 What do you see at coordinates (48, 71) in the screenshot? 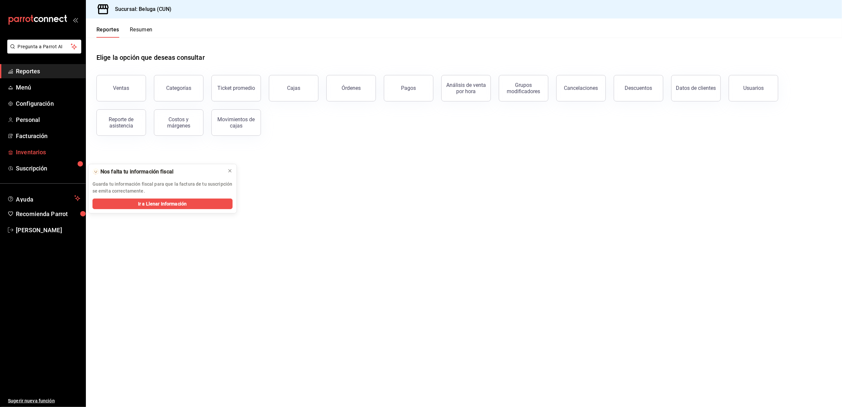
I see `span: Reportes` at bounding box center [48, 71].